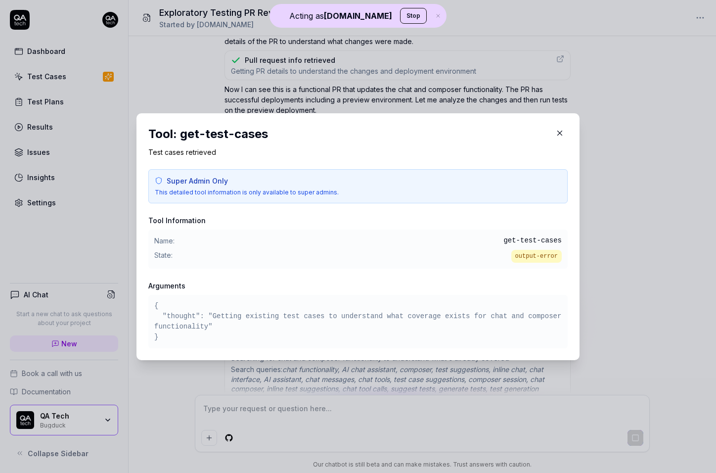 The height and width of the screenshot is (473, 716). I want to click on span: output-error, so click(536, 256).